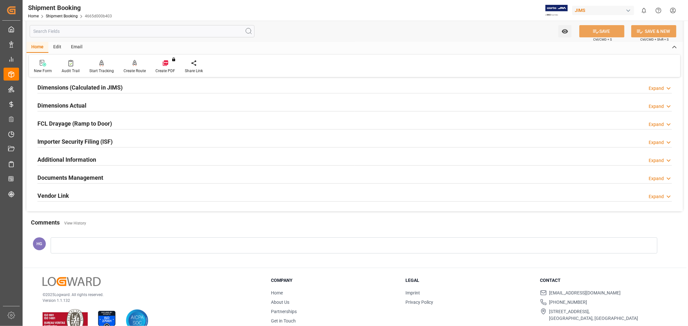  What do you see at coordinates (67, 160) in the screenshot?
I see `h2: Additional Information` at bounding box center [67, 160].